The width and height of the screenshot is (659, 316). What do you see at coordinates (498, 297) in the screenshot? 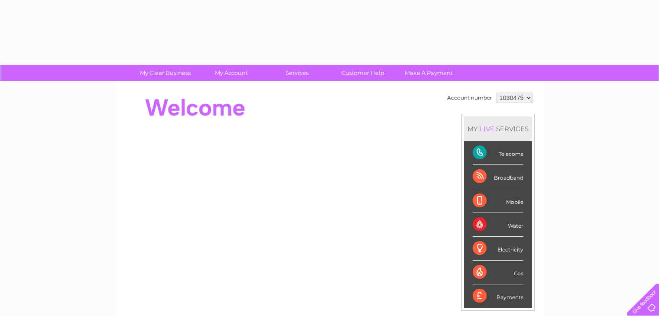
I see `div: Payments` at bounding box center [498, 297].